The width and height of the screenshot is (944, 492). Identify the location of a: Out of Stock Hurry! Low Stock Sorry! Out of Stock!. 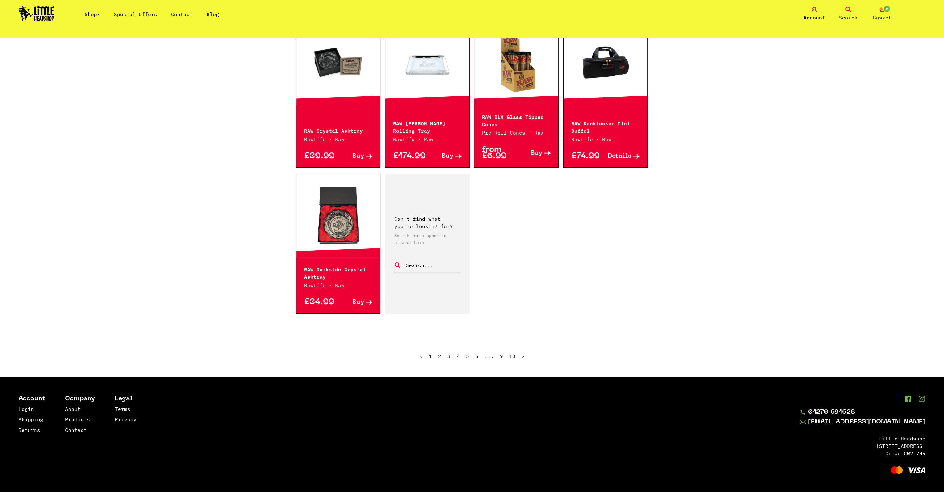
(606, 63).